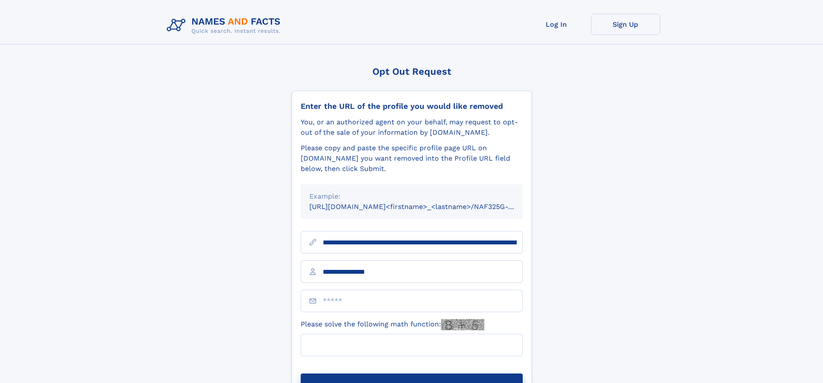  I want to click on div: Enter the URL of the profile you would like removed, so click(411, 106).